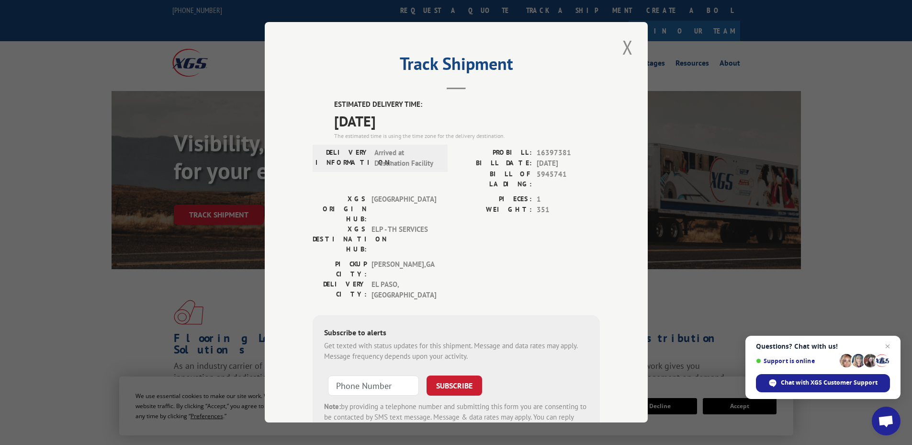 The width and height of the screenshot is (912, 445). Describe the element at coordinates (568, 179) in the screenshot. I see `span: 5945741` at that location.